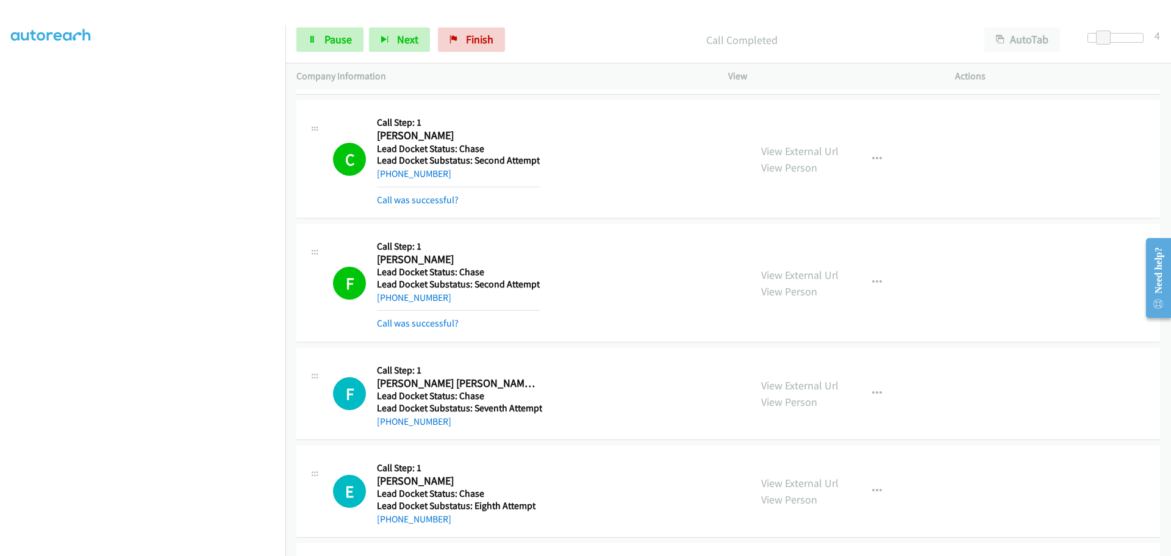  I want to click on span: Pause, so click(338, 39).